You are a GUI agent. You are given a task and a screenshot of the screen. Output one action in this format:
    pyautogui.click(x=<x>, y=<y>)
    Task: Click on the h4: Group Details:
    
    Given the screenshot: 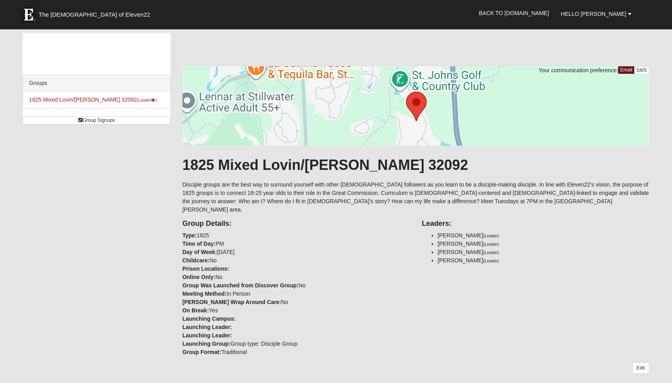 What is the action you would take?
    pyautogui.click(x=296, y=224)
    